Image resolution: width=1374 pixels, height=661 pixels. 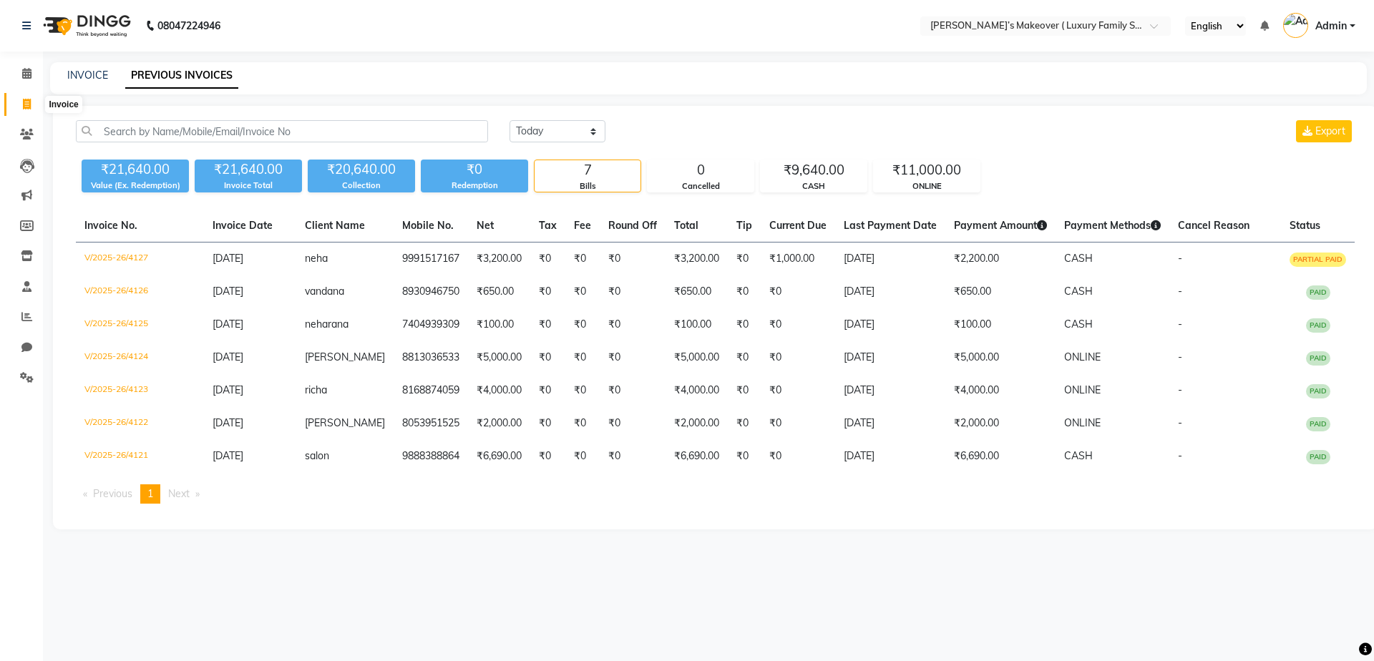 I want to click on div: Invoice Total, so click(x=248, y=185).